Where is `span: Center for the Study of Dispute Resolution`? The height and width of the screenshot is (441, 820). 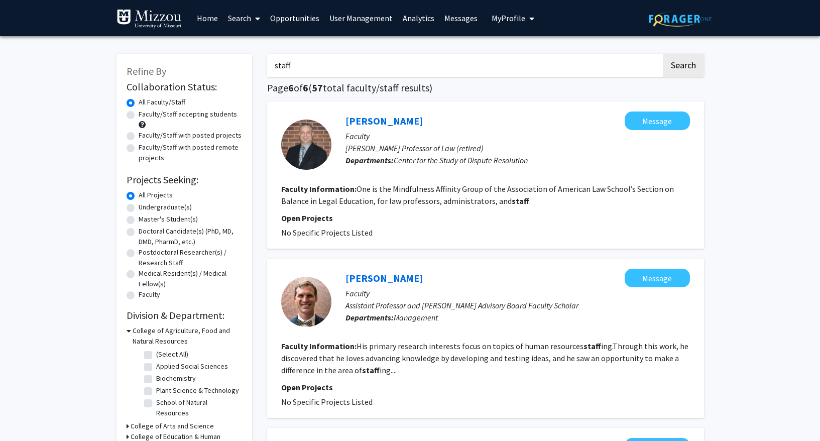 span: Center for the Study of Dispute Resolution is located at coordinates (461, 160).